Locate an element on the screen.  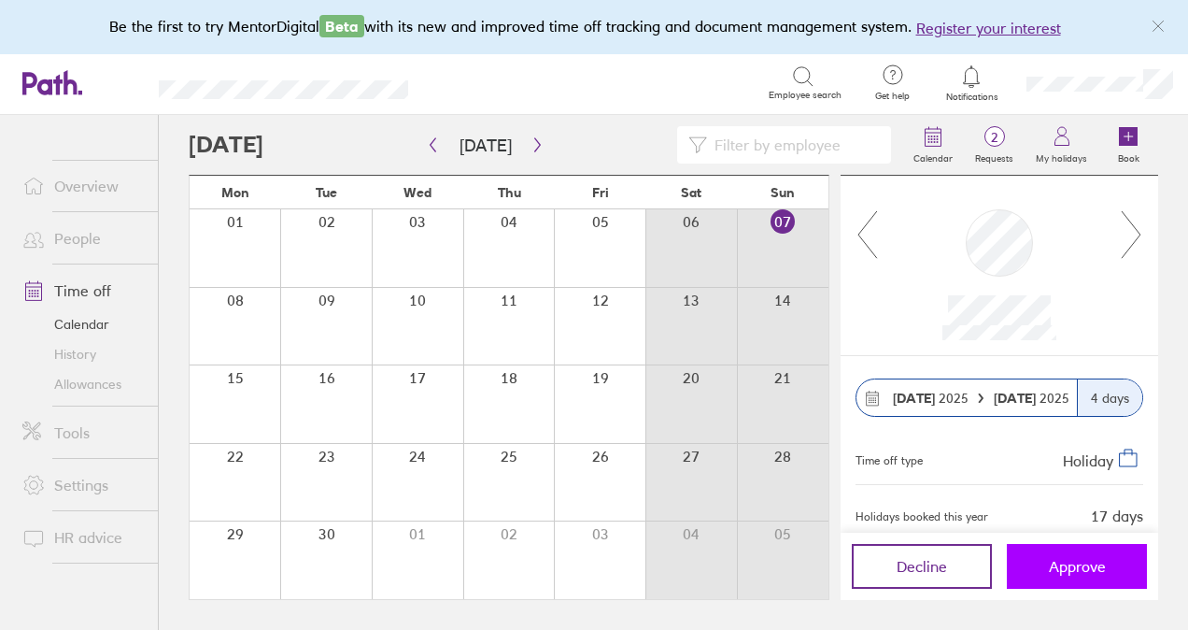
a: Overview is located at coordinates (82, 186).